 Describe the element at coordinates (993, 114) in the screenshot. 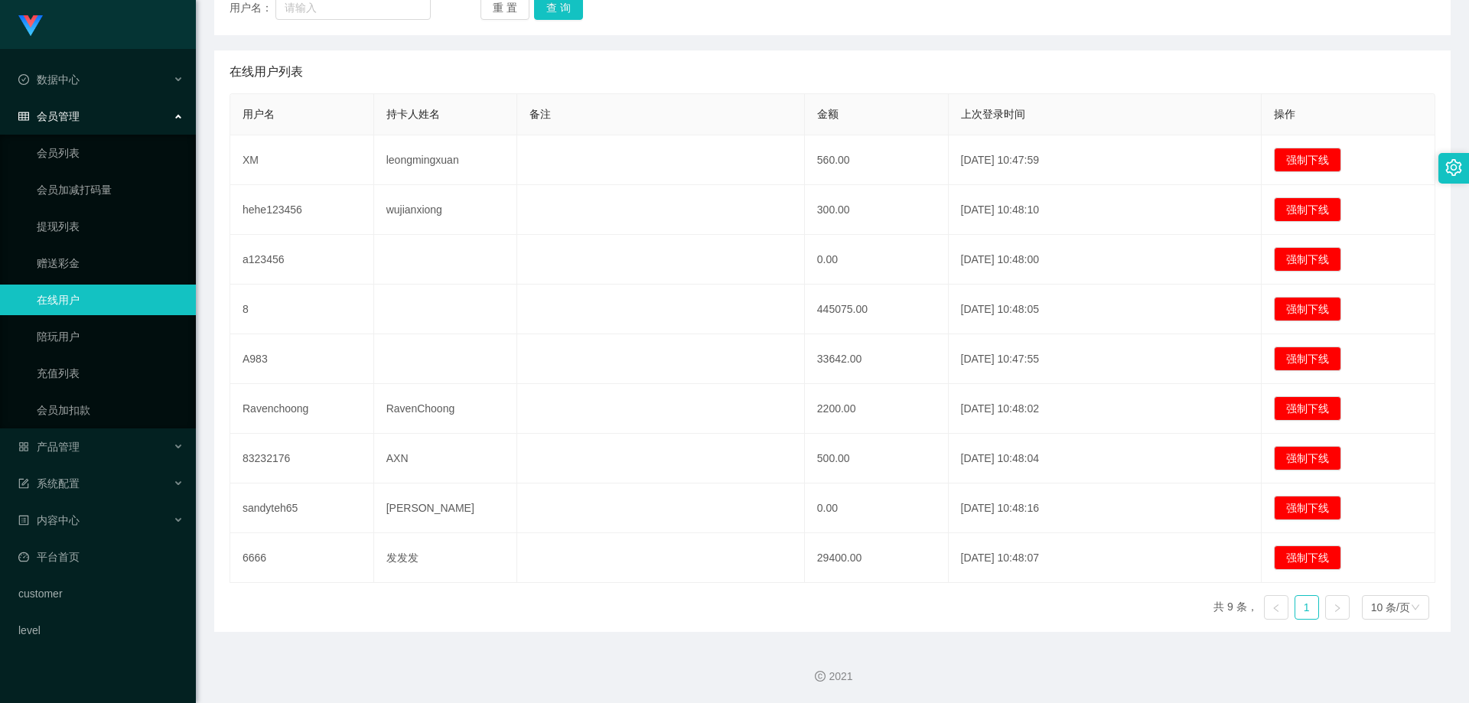

I see `span: 上次登录时间` at that location.